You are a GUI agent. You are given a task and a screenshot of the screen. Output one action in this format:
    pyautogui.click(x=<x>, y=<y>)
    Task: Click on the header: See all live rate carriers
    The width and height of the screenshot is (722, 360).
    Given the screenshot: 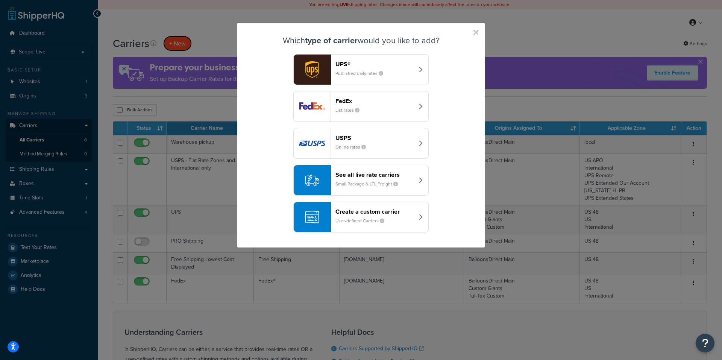 What is the action you would take?
    pyautogui.click(x=374, y=174)
    